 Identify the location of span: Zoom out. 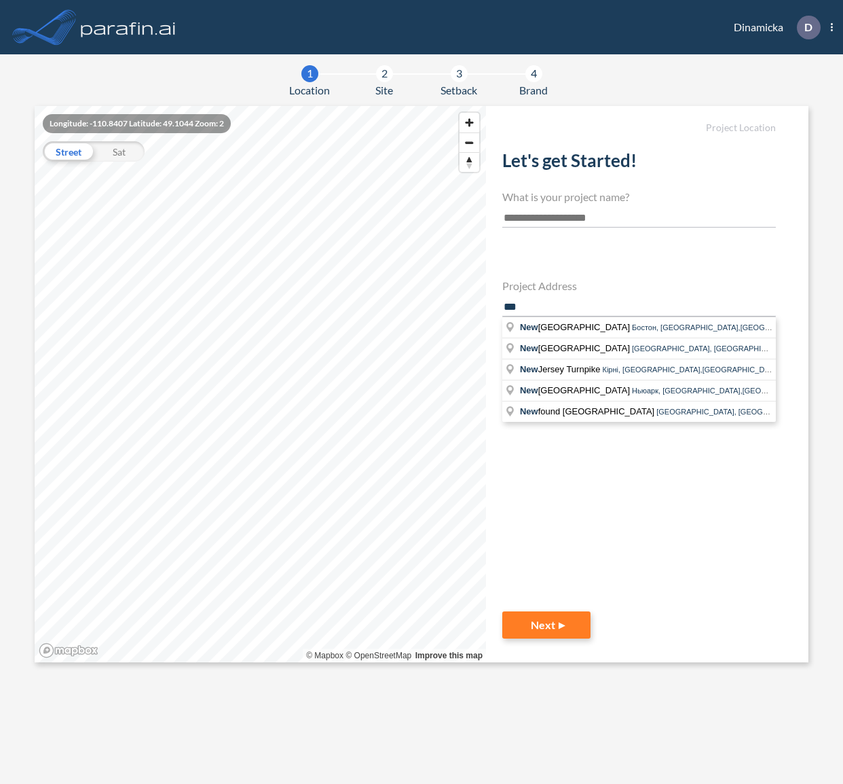
(469, 143).